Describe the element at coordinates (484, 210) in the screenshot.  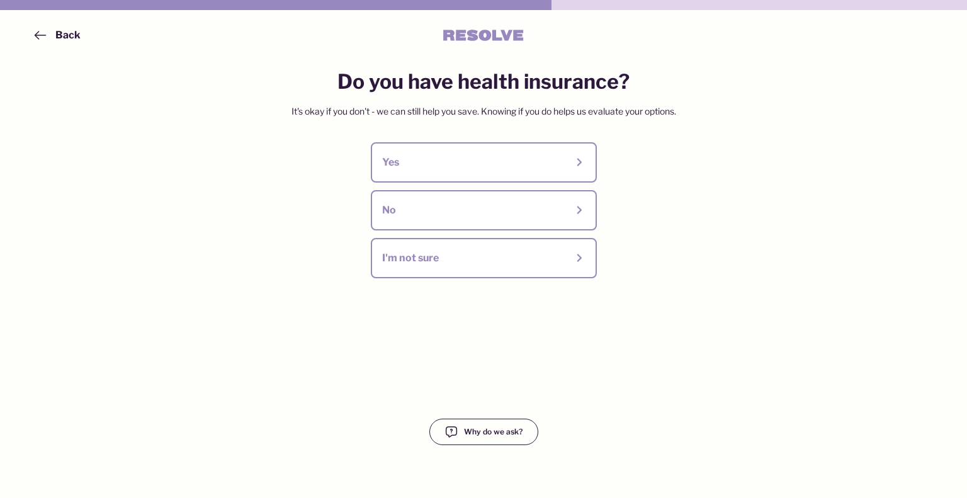
I see `button: No` at that location.